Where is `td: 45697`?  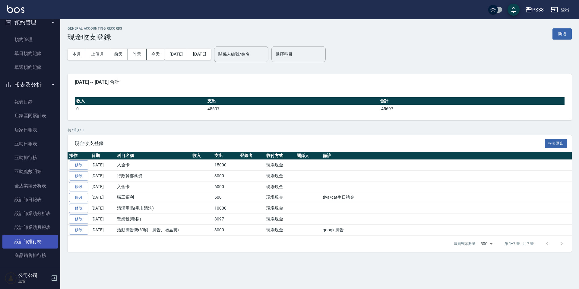 td: 45697 is located at coordinates (292, 109).